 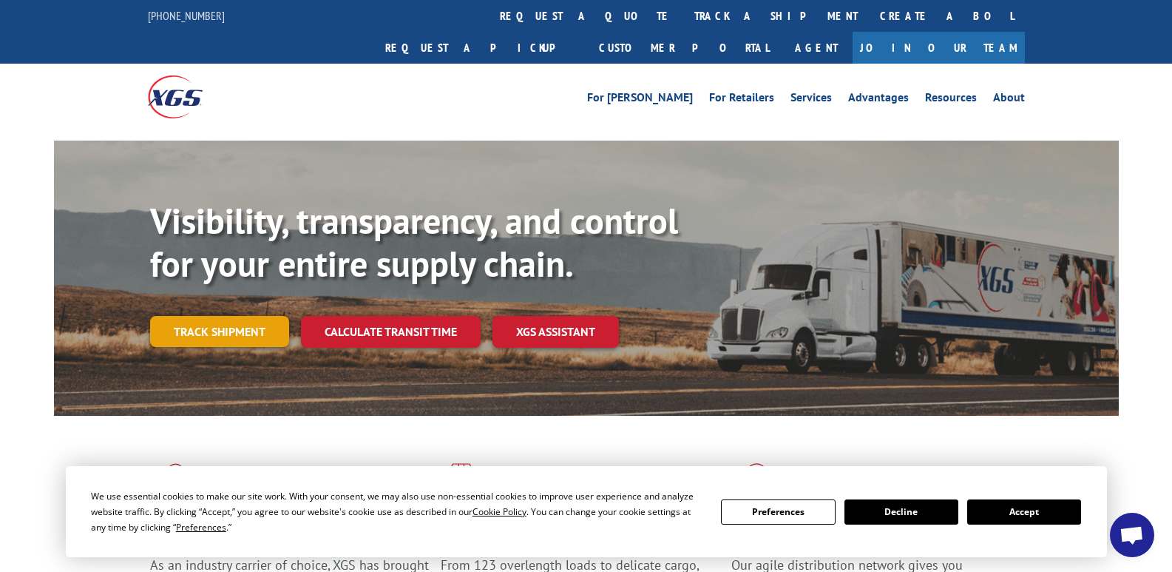 I want to click on a: Join Our Team, so click(x=939, y=47).